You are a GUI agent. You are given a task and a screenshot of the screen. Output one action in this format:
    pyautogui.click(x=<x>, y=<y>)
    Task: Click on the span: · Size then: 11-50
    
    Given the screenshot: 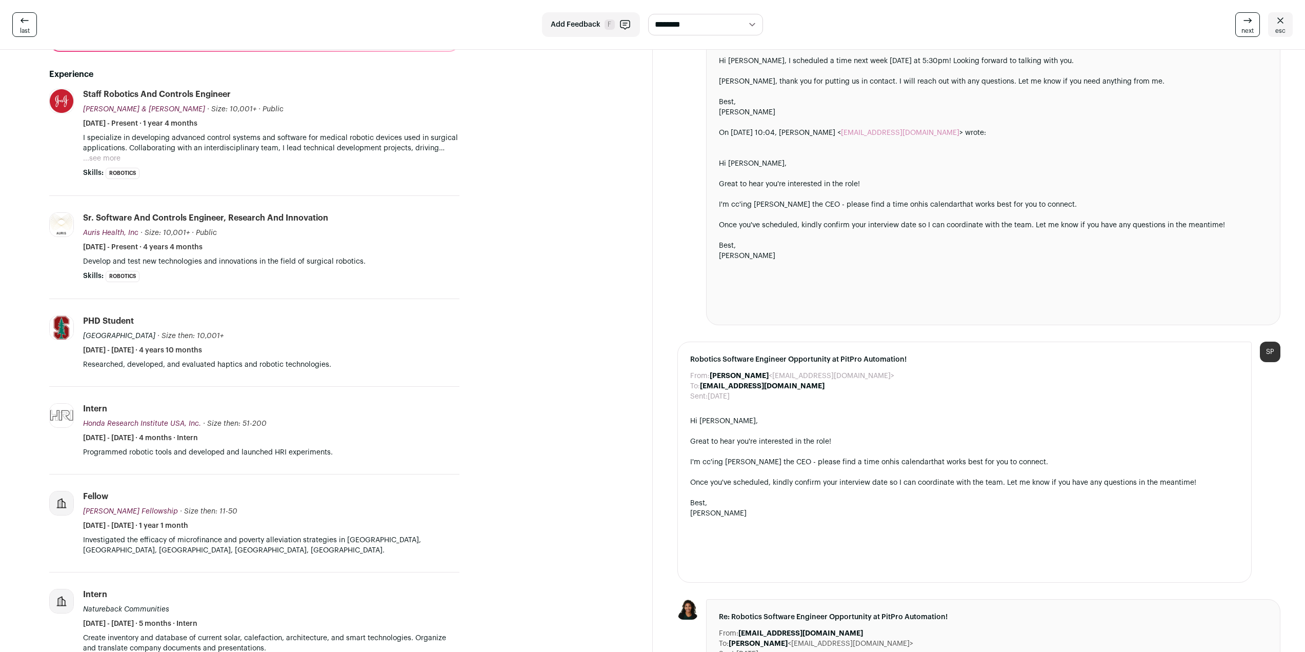 What is the action you would take?
    pyautogui.click(x=209, y=511)
    